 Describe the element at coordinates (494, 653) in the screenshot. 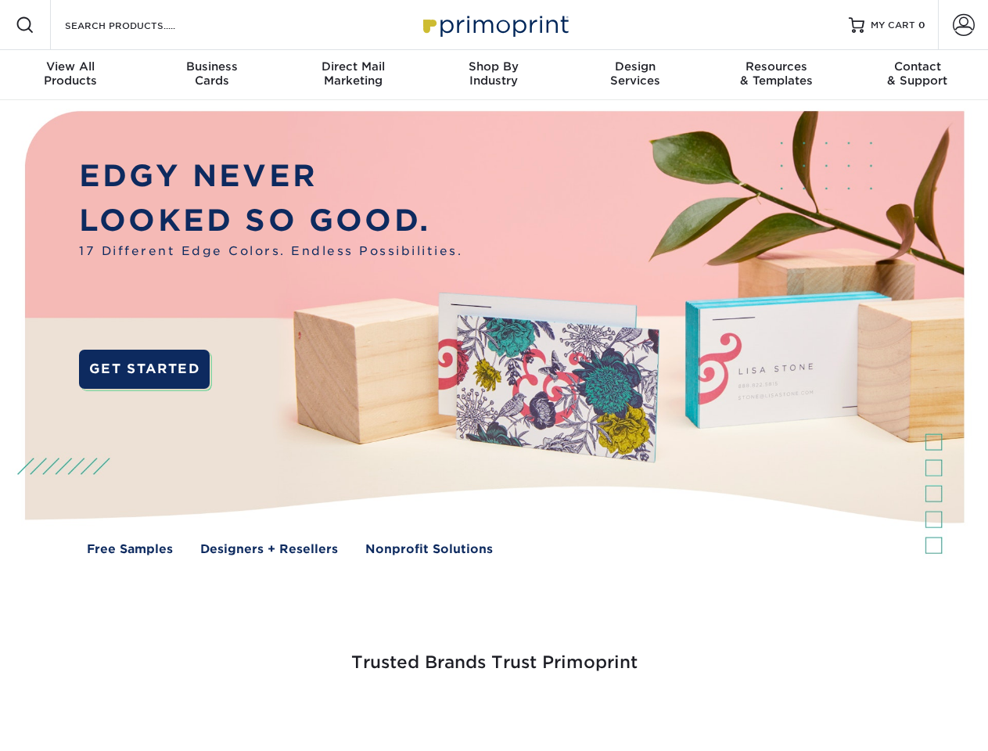

I see `h3: Trusted Brands Trust Primoprint` at that location.